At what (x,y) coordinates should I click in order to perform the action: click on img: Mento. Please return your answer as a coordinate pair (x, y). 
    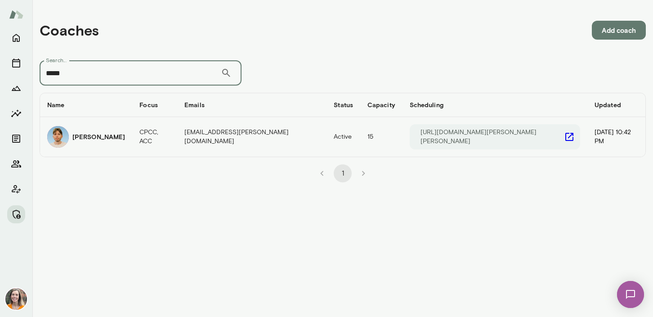
    Looking at the image, I should click on (16, 14).